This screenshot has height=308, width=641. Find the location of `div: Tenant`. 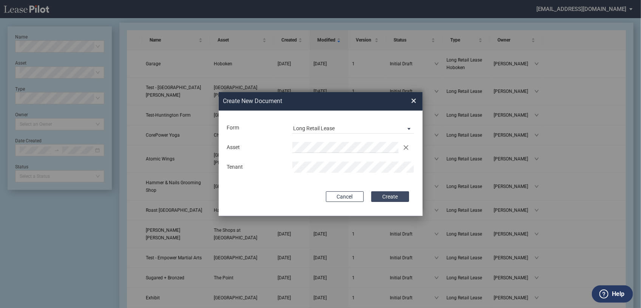

div: Tenant is located at coordinates (255, 167).